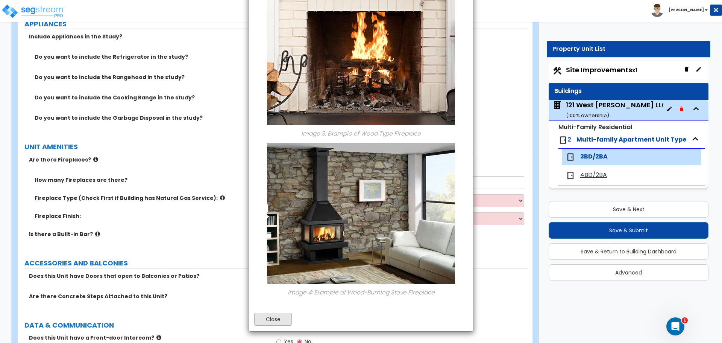  Describe the element at coordinates (361, 213) in the screenshot. I see `img: fireplace1.png` at that location.